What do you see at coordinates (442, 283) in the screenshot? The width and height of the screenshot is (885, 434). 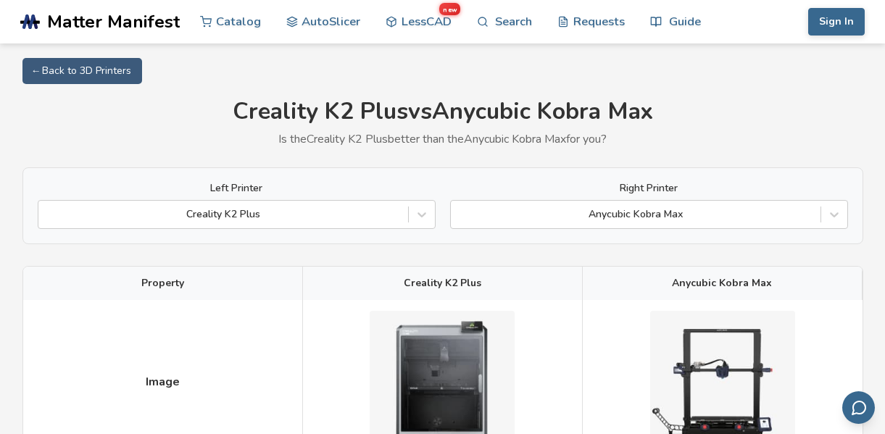 I see `span: Creality K2 Plus` at bounding box center [442, 283].